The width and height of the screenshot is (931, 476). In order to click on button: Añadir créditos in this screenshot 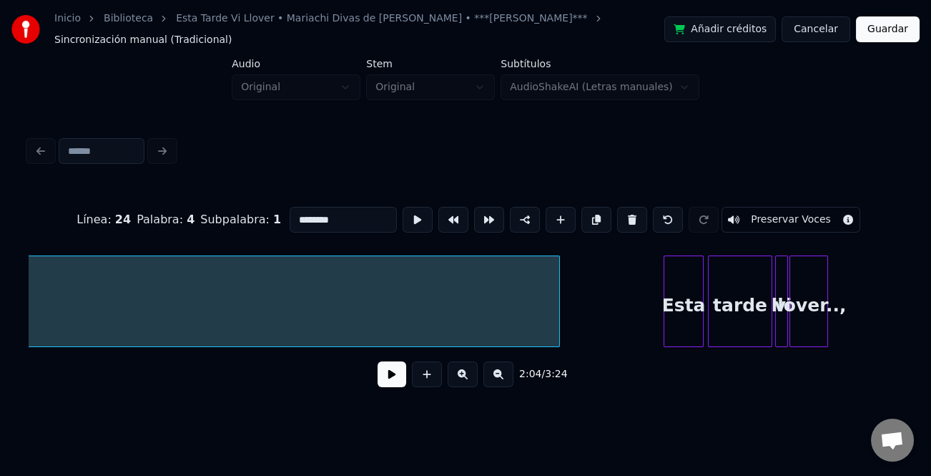, I will do `click(720, 29)`.